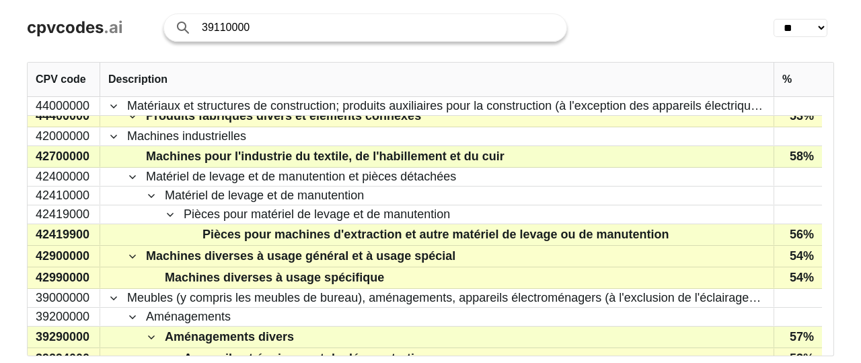 The height and width of the screenshot is (363, 861). What do you see at coordinates (798, 156) in the screenshot?
I see `div: 58%` at bounding box center [798, 156].